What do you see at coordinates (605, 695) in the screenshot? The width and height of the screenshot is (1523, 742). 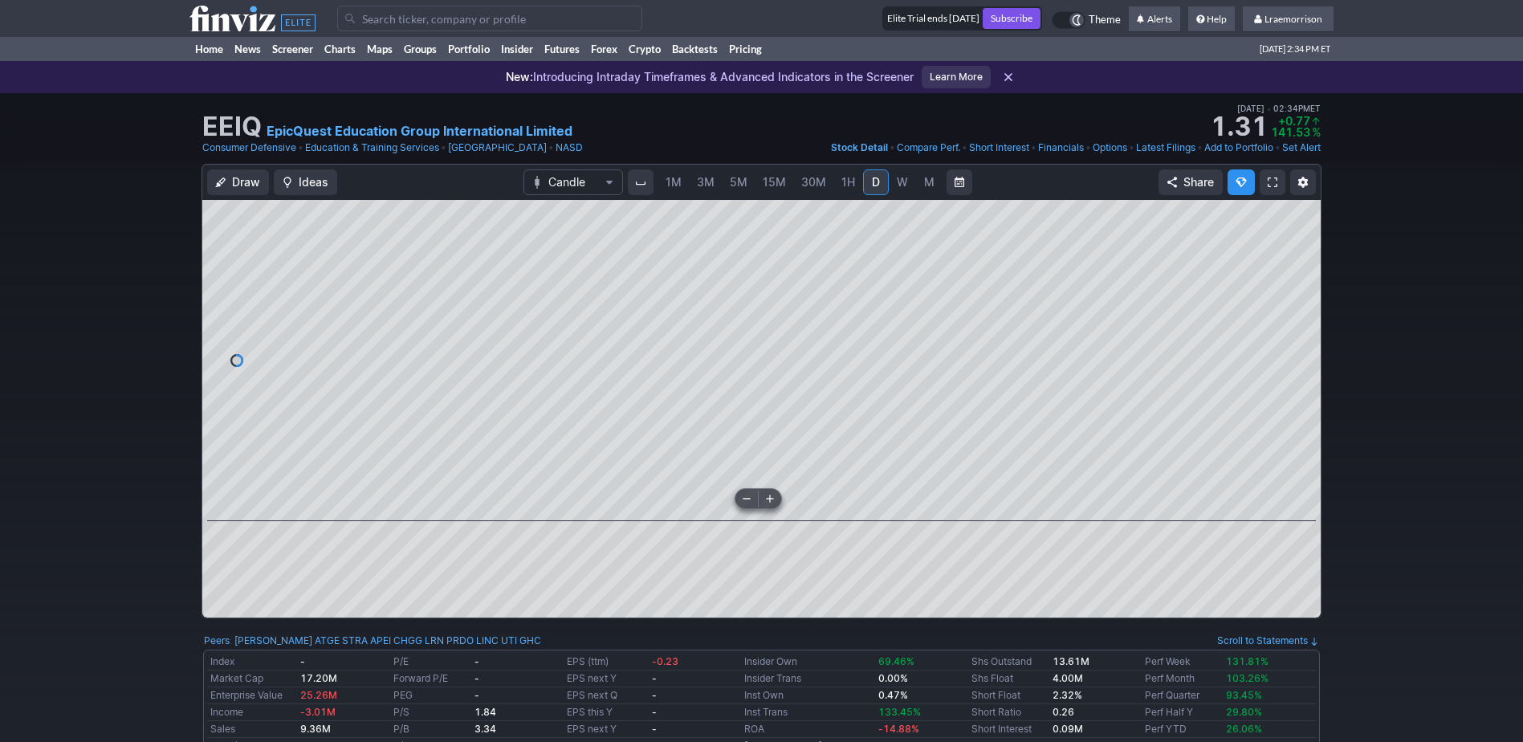 I see `td: EPS next Q` at bounding box center [605, 695].